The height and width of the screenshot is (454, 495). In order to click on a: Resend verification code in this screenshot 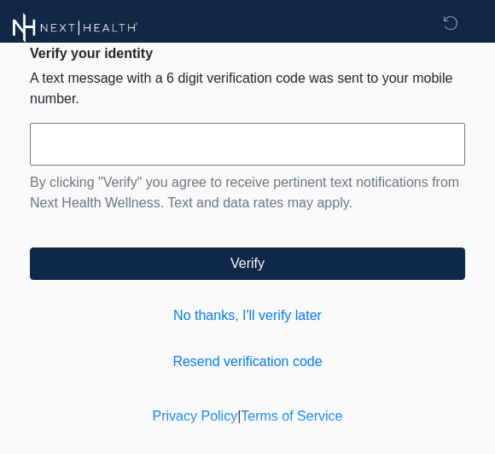, I will do `click(247, 362)`.